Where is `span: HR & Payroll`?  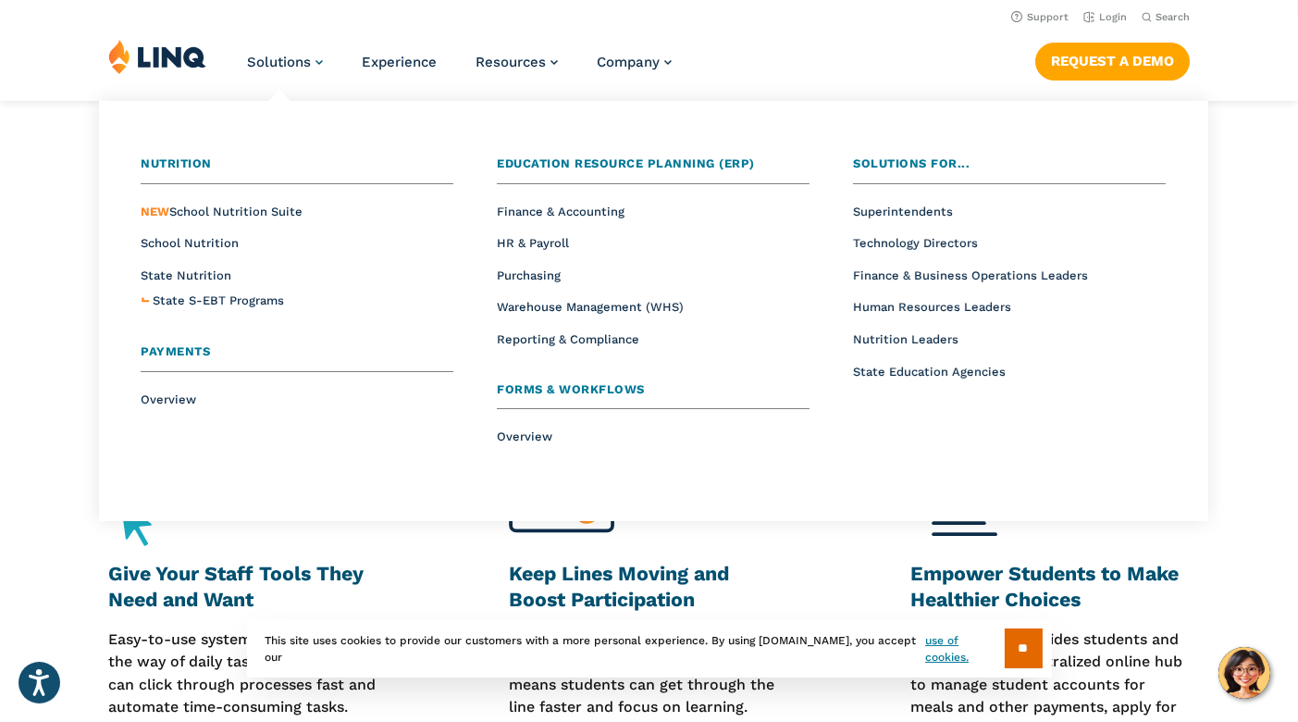
span: HR & Payroll is located at coordinates (533, 242).